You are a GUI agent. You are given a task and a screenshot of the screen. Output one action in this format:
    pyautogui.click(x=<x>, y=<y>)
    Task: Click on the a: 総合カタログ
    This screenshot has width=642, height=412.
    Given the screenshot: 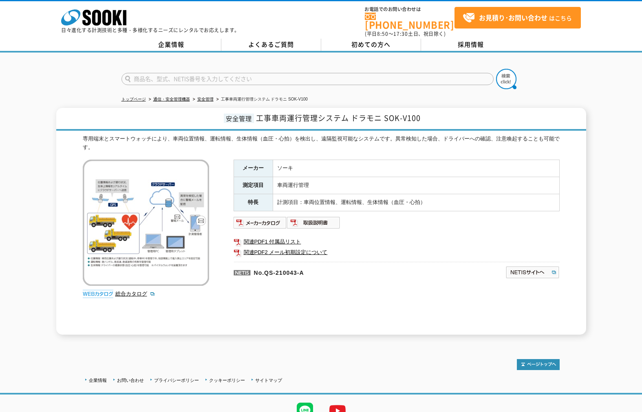 What is the action you would take?
    pyautogui.click(x=135, y=294)
    